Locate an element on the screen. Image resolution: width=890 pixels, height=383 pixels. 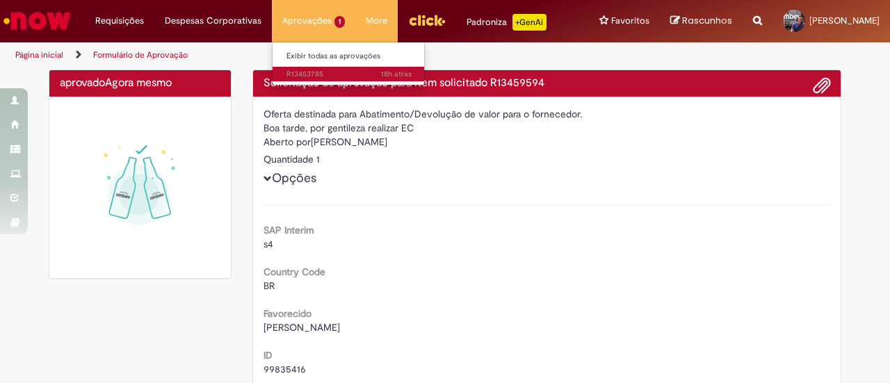
label: Aberto por is located at coordinates (287, 142).